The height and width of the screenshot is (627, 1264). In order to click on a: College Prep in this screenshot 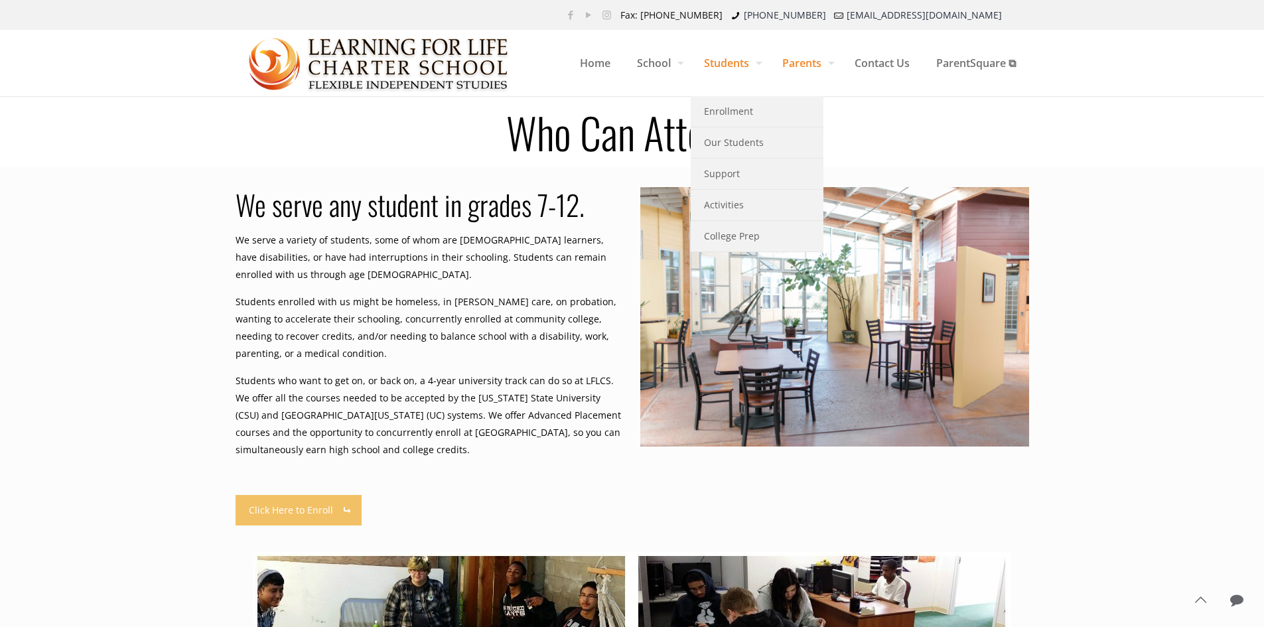, I will do `click(757, 236)`.